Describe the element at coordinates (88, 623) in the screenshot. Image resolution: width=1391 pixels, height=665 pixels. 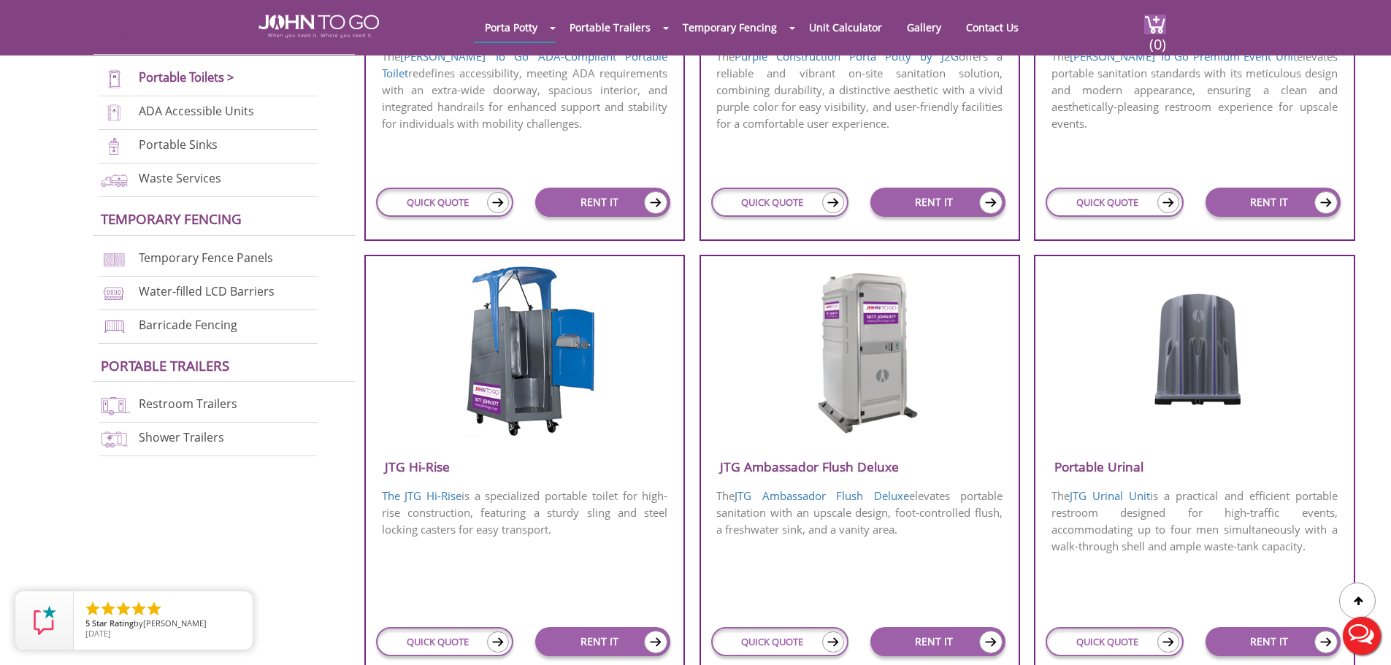
I see `span: 5` at that location.